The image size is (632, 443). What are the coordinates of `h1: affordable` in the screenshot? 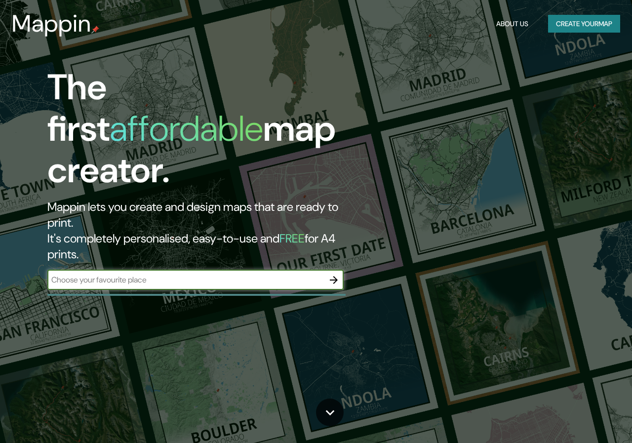 It's located at (186, 128).